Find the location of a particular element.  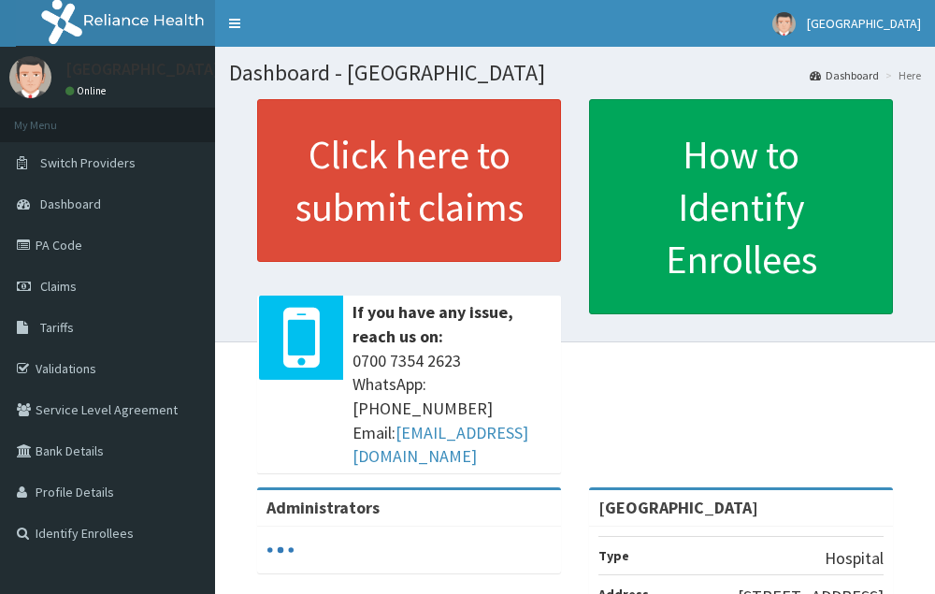

span: Claims is located at coordinates (58, 286).